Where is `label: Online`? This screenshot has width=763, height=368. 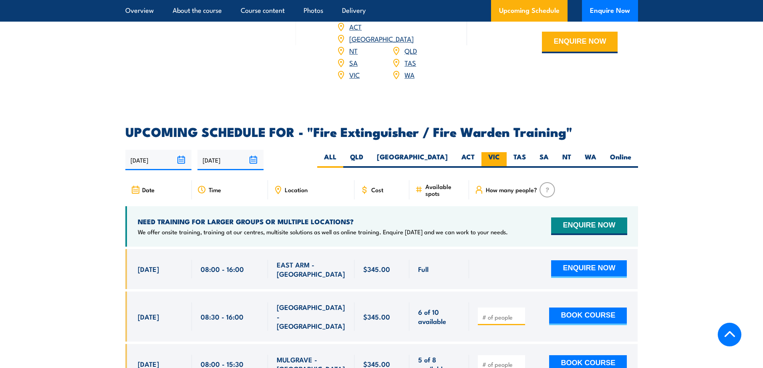
label: Online is located at coordinates (620, 160).